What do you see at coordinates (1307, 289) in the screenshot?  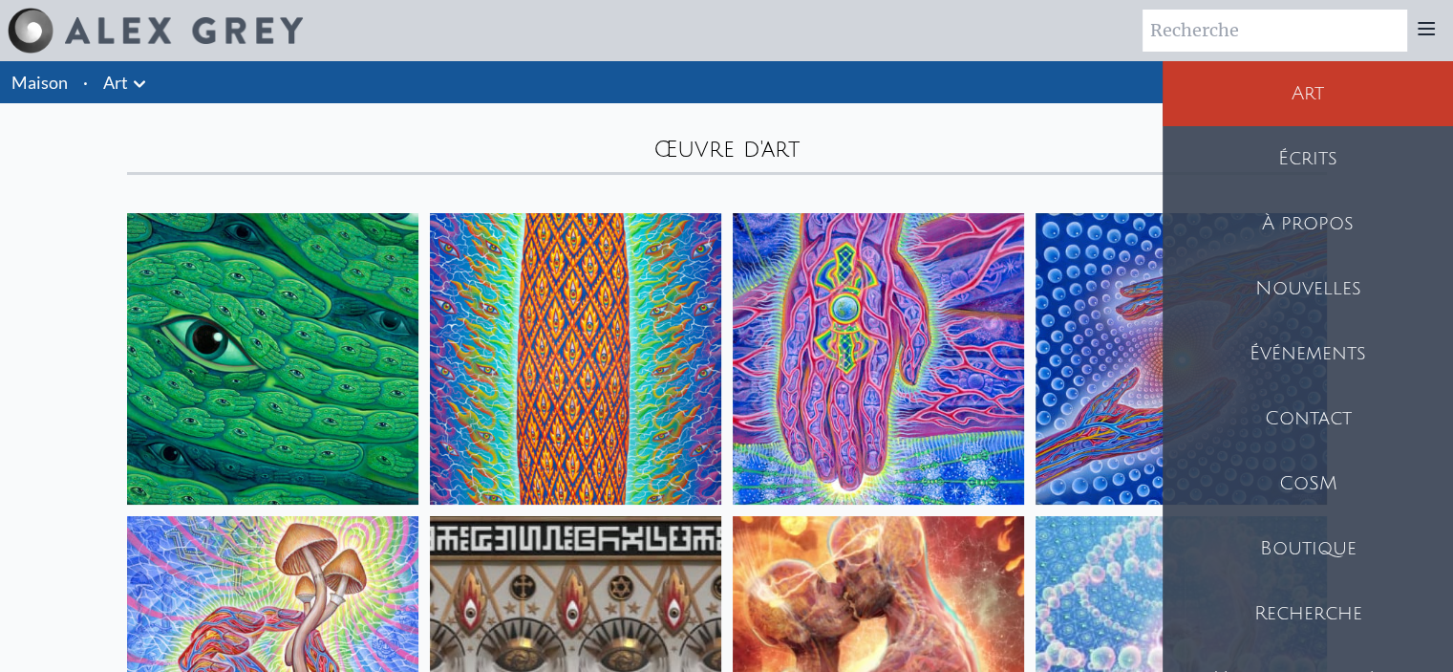 I see `font: Nouvelles` at bounding box center [1307, 289].